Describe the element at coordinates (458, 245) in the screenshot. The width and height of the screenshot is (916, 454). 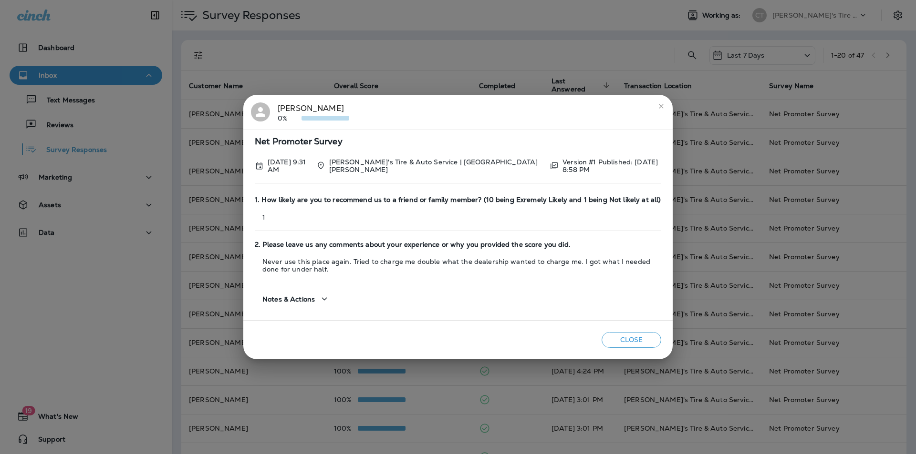
I see `span: 2. Please leave us any comments about your experience or why you provided the score you did.` at that location.